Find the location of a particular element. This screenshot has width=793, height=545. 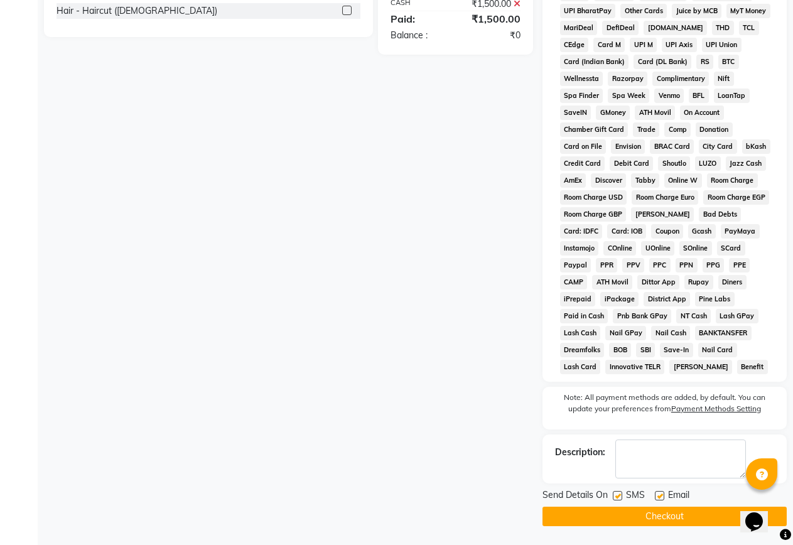

span: Donation is located at coordinates (714, 129).